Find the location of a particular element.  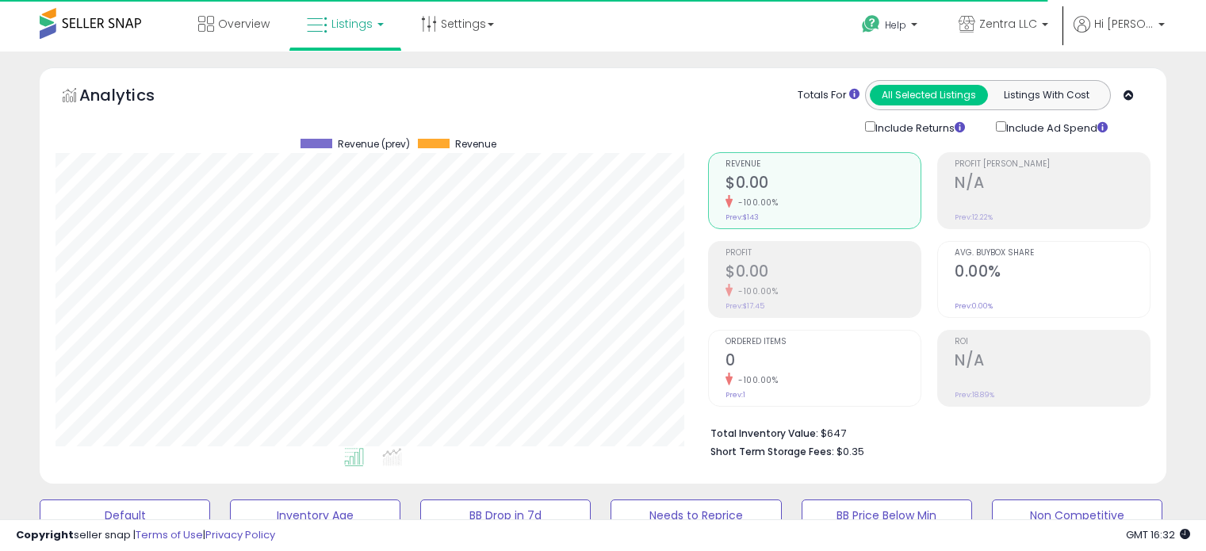

button: BB Drop in 7d is located at coordinates (505, 515).